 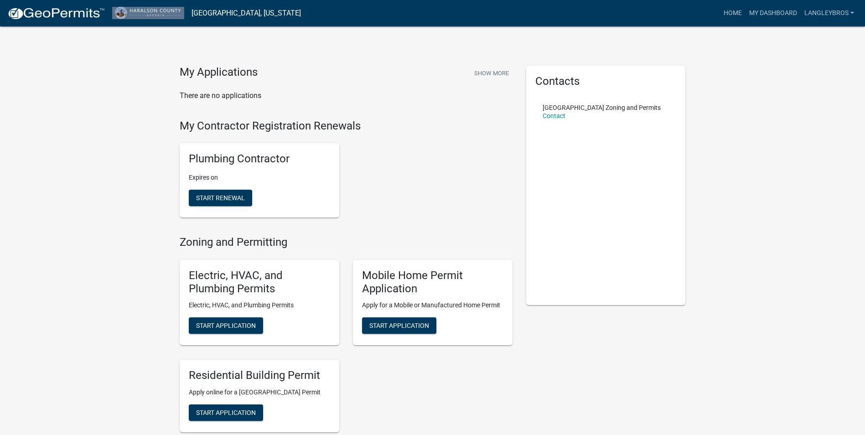 I want to click on button: Start Renewal, so click(x=220, y=198).